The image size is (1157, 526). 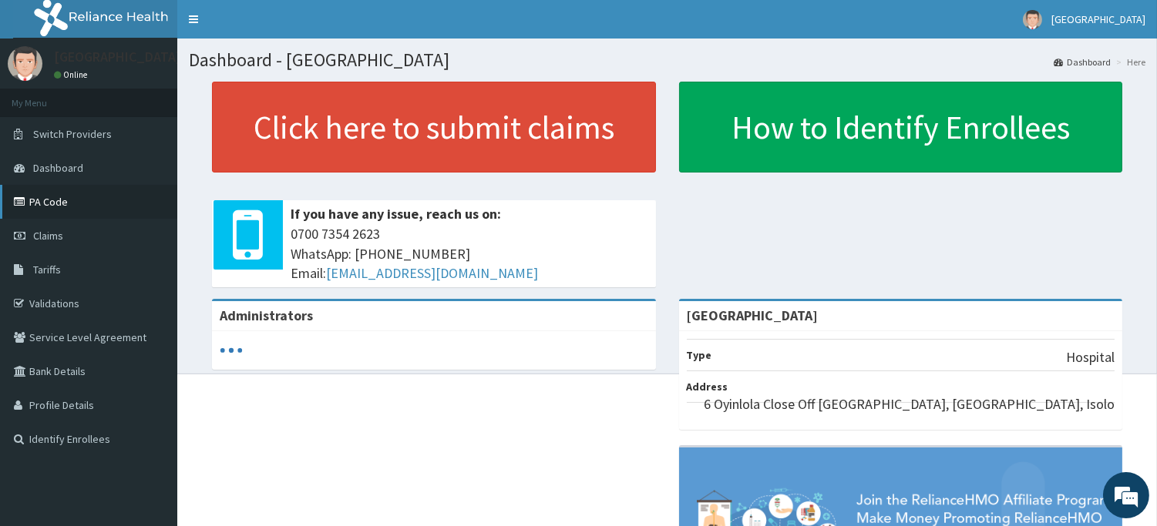 I want to click on span: Claims, so click(x=48, y=236).